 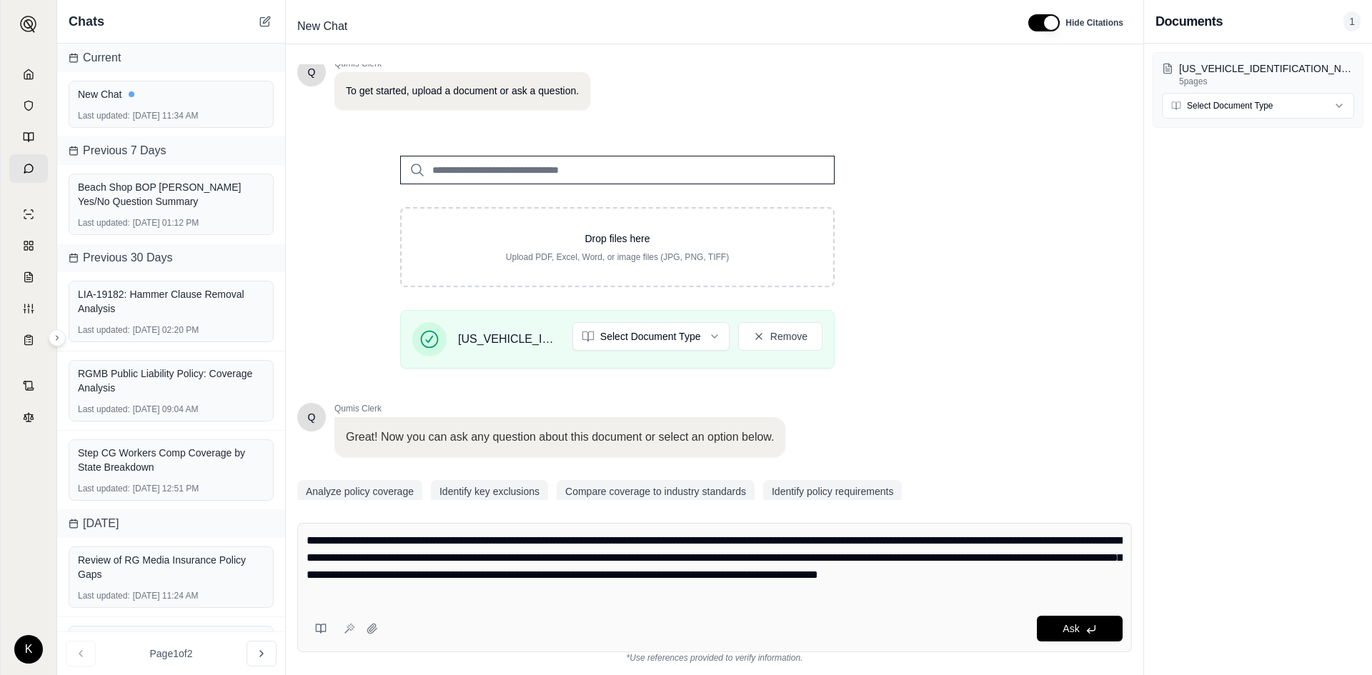 What do you see at coordinates (560, 409) in the screenshot?
I see `span: Qumis Clerk` at bounding box center [560, 409].